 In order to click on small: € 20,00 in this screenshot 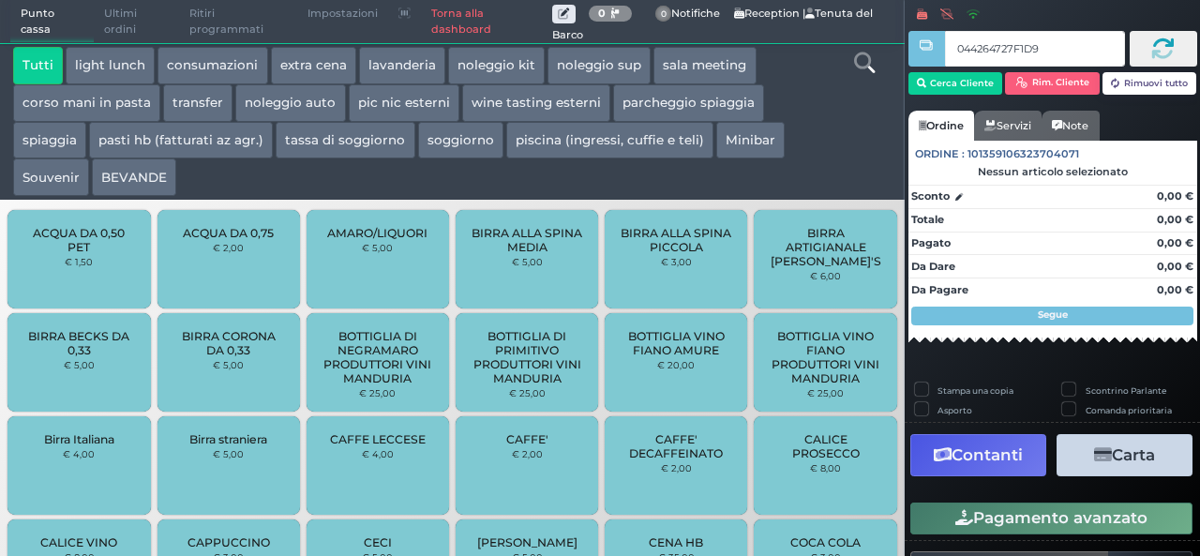, I will do `click(676, 365)`.